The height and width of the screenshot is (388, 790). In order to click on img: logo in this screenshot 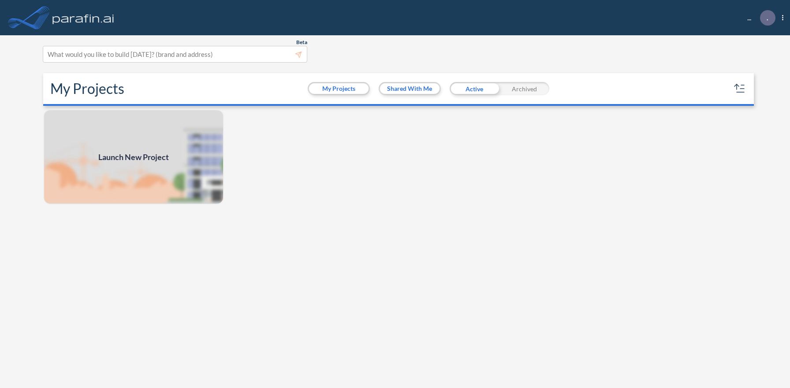, I will do `click(83, 18)`.